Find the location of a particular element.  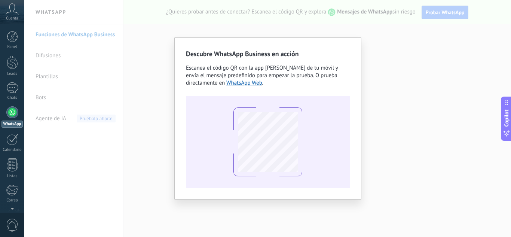

h2: Descubre WhatsApp Business en acción is located at coordinates (268, 53).